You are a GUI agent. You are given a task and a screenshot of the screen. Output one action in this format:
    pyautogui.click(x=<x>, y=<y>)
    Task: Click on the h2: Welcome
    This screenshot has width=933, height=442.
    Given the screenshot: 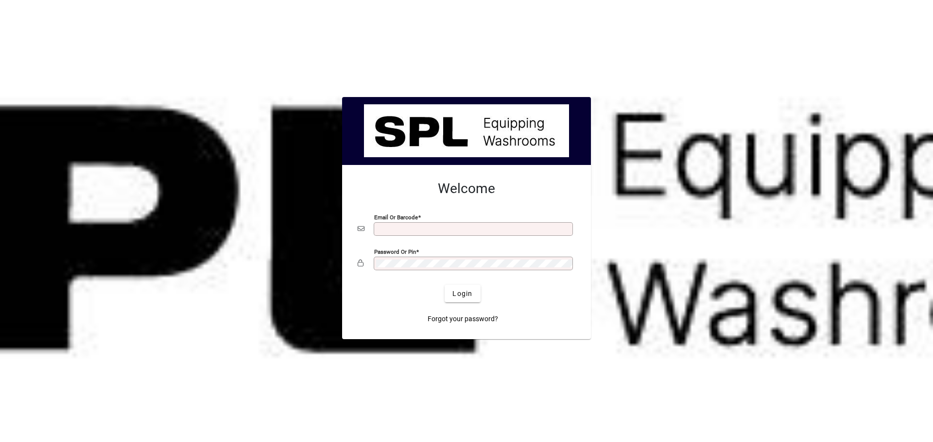 What is the action you would take?
    pyautogui.click(x=466, y=189)
    